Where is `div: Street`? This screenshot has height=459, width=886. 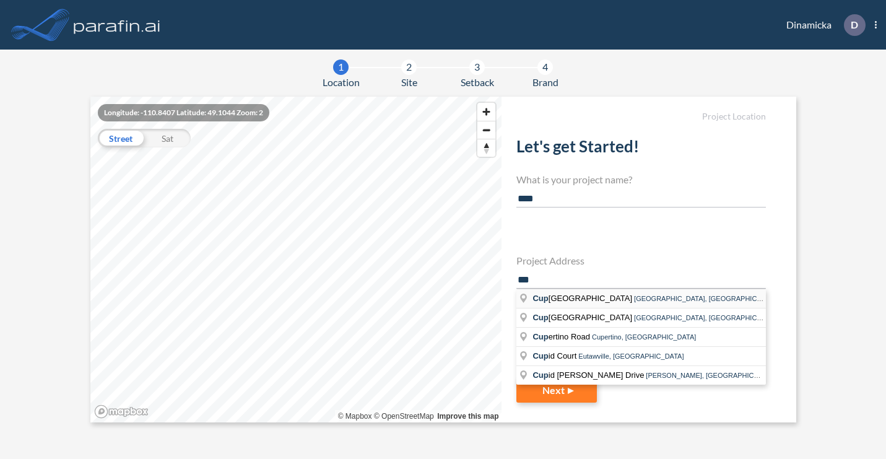 div: Street is located at coordinates (121, 138).